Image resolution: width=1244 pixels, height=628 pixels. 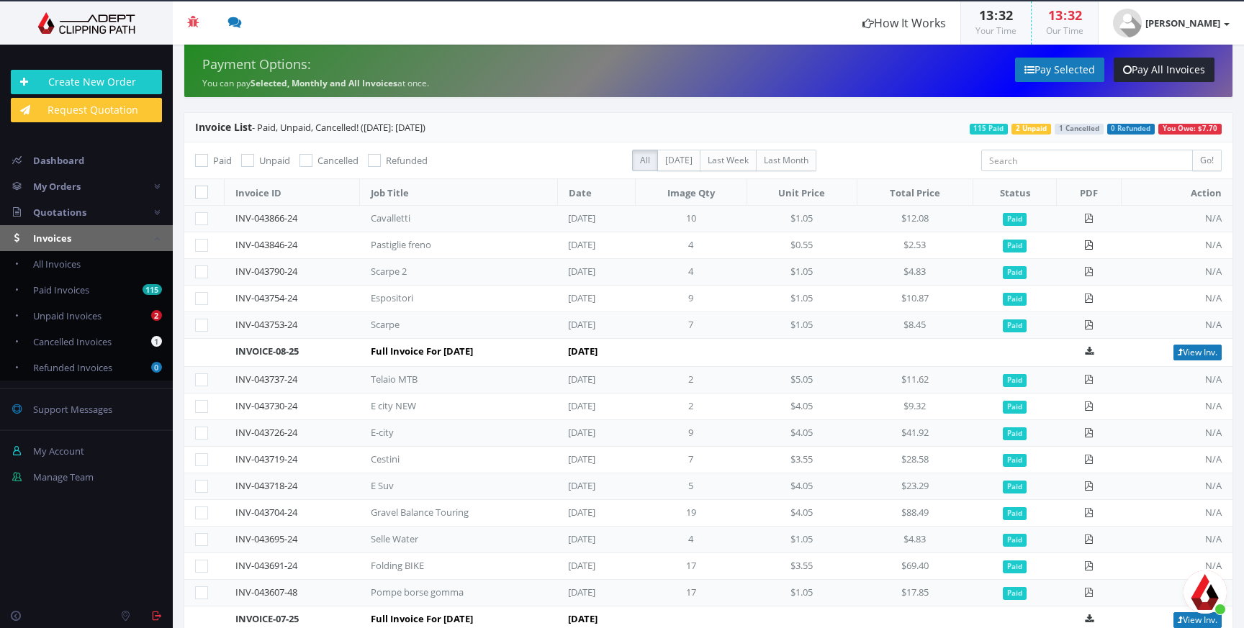 I want to click on input: Search, so click(x=1087, y=161).